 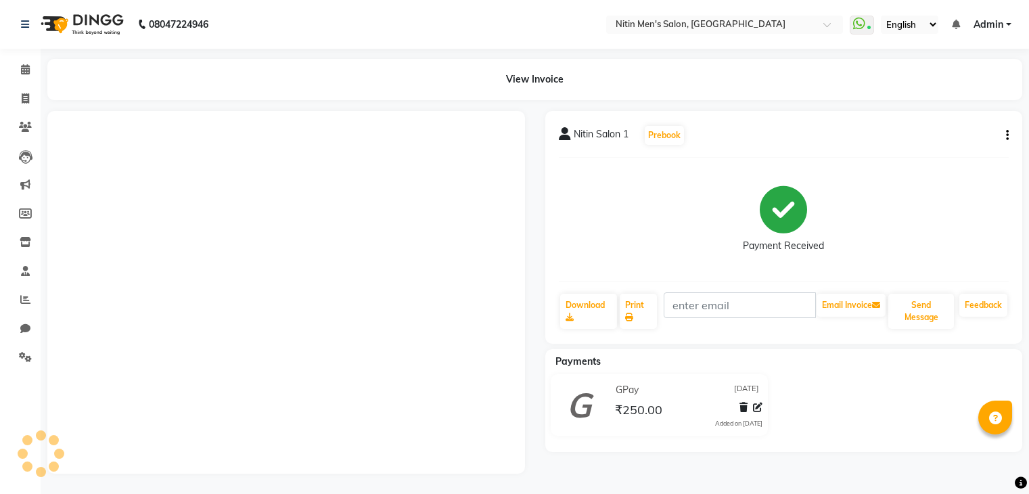 I want to click on span: GPay, so click(x=627, y=390).